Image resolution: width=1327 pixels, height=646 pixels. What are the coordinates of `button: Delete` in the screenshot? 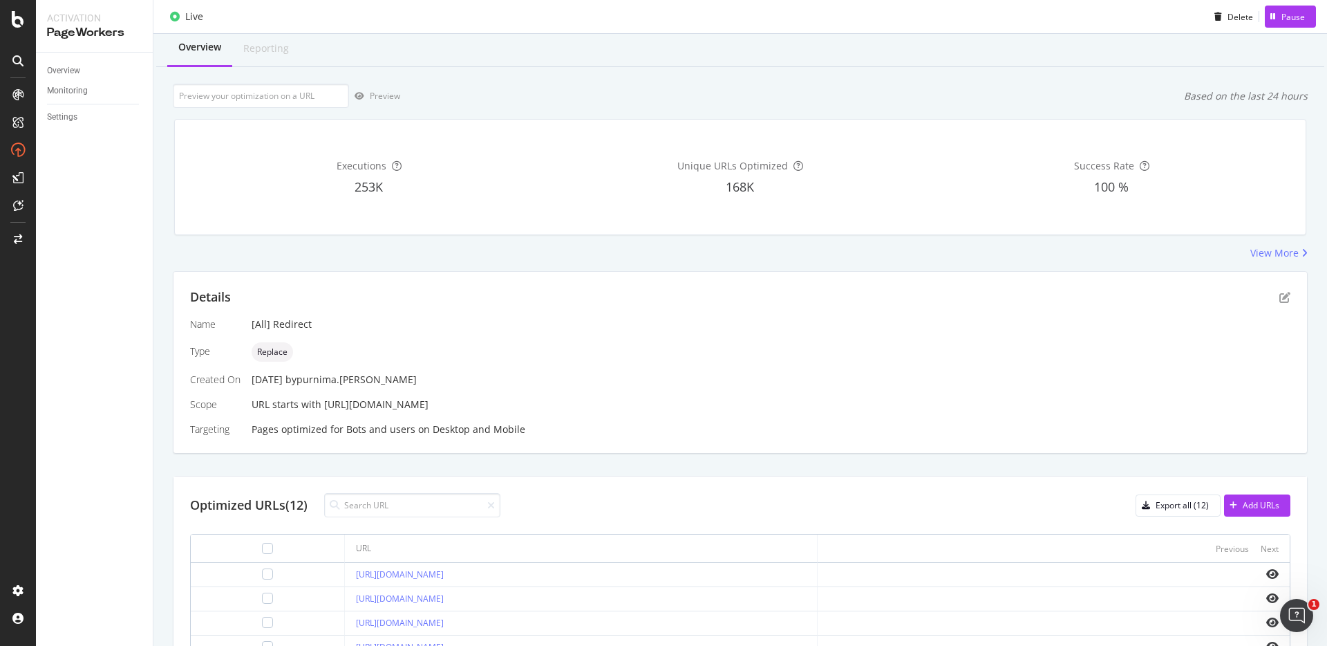 It's located at (1231, 17).